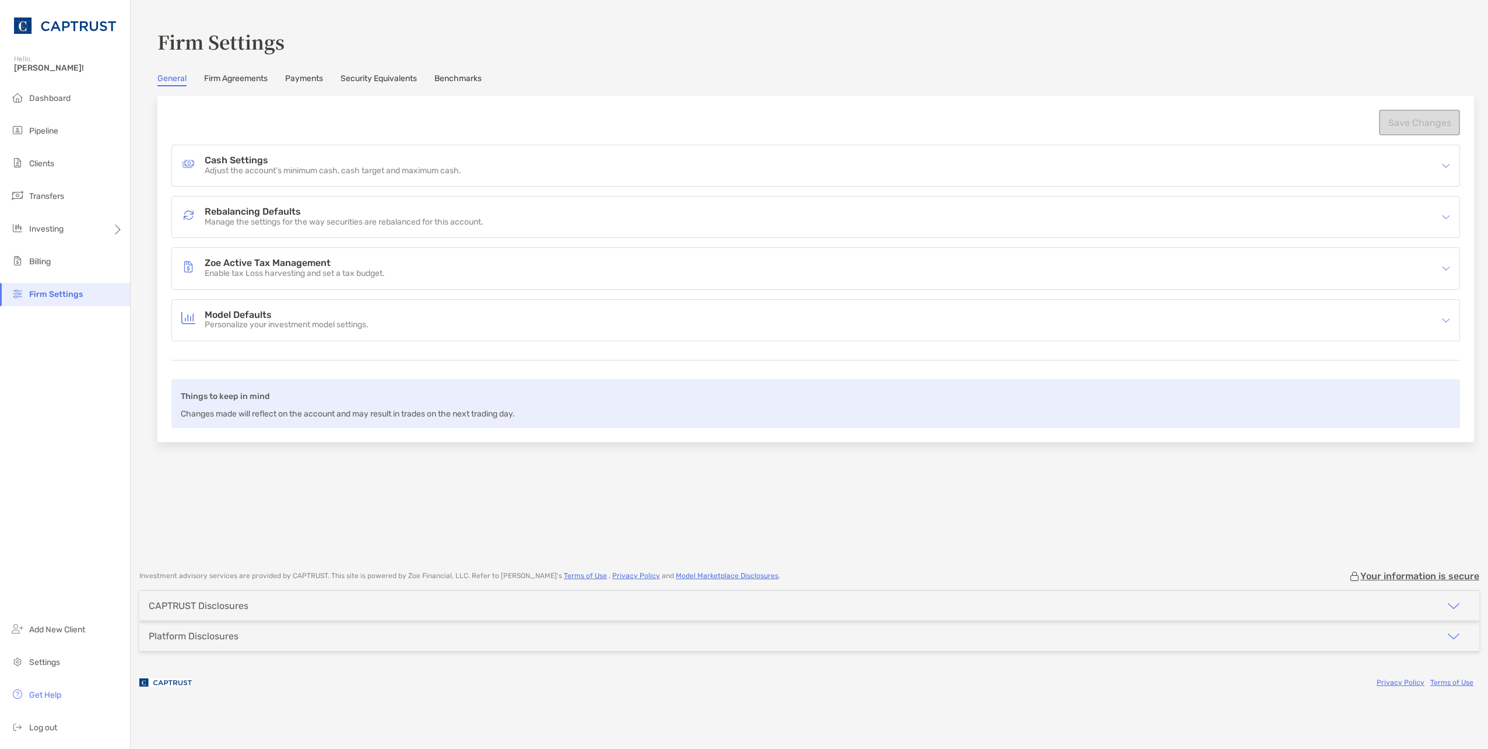 This screenshot has height=749, width=1488. Describe the element at coordinates (65, 26) in the screenshot. I see `img: CAPTRUST Logo` at that location.